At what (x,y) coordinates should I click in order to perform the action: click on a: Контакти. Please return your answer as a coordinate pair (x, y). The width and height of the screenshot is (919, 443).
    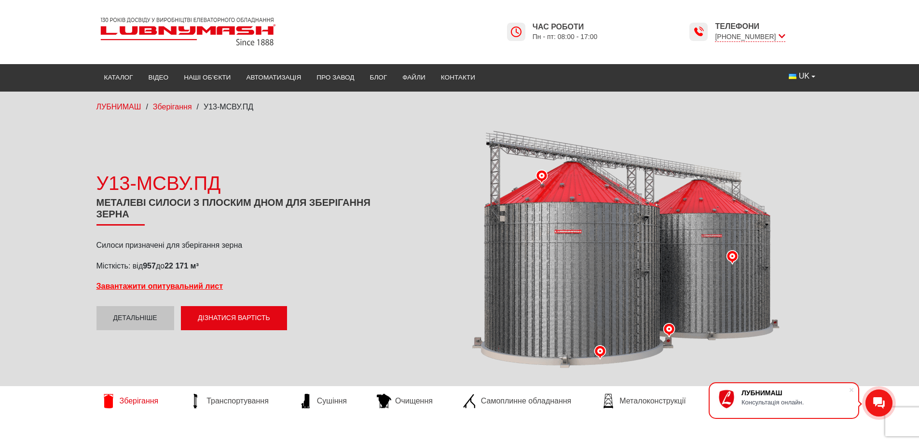
    Looking at the image, I should click on (458, 78).